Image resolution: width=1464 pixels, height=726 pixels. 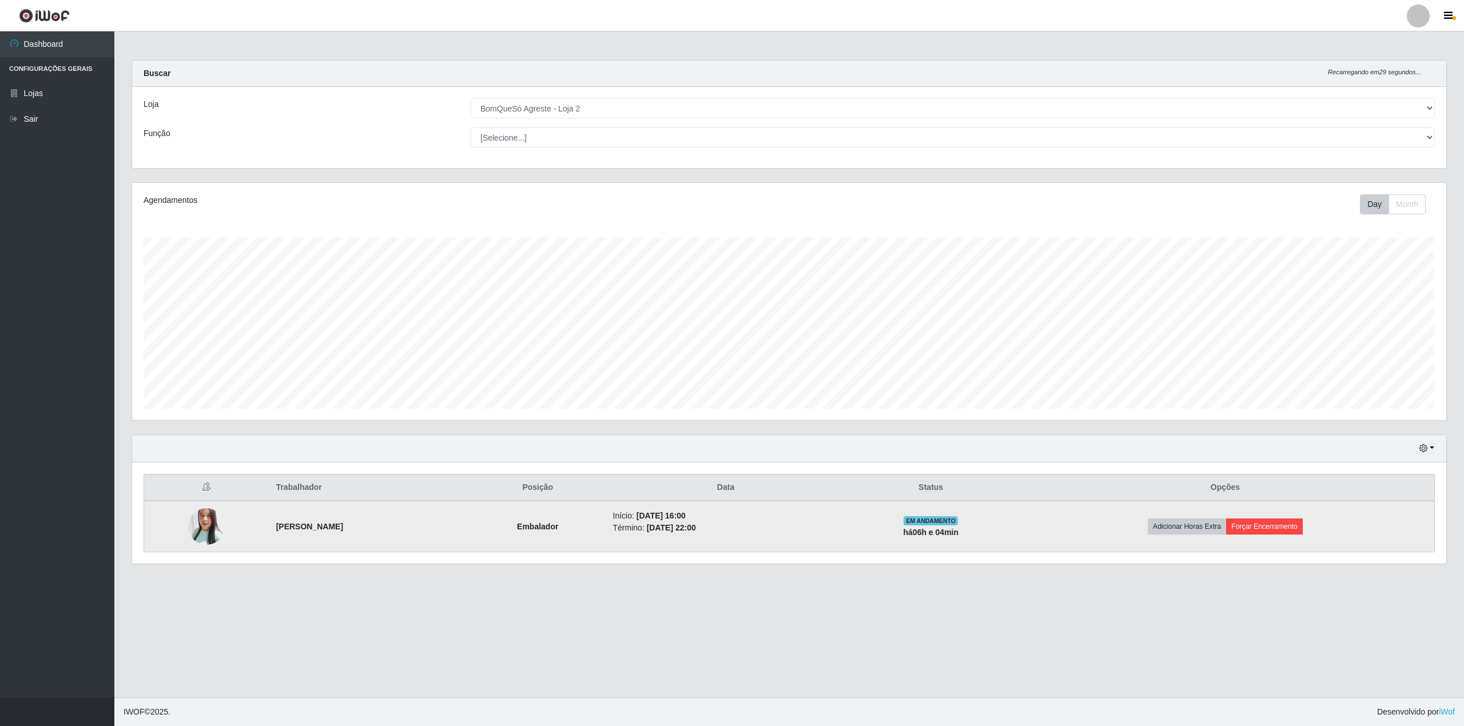 I want to click on div: Agendamentos, so click(x=407, y=200).